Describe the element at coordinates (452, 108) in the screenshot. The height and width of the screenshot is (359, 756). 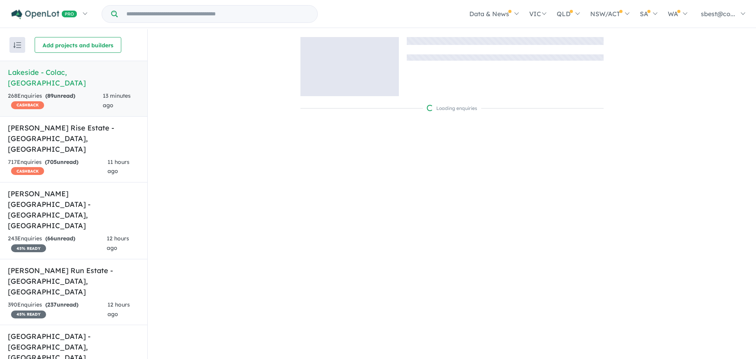
I see `div: Loading enquiries` at that location.